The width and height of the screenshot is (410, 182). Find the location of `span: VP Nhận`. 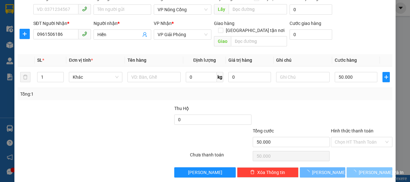

span: VP Nhận is located at coordinates (163, 23).